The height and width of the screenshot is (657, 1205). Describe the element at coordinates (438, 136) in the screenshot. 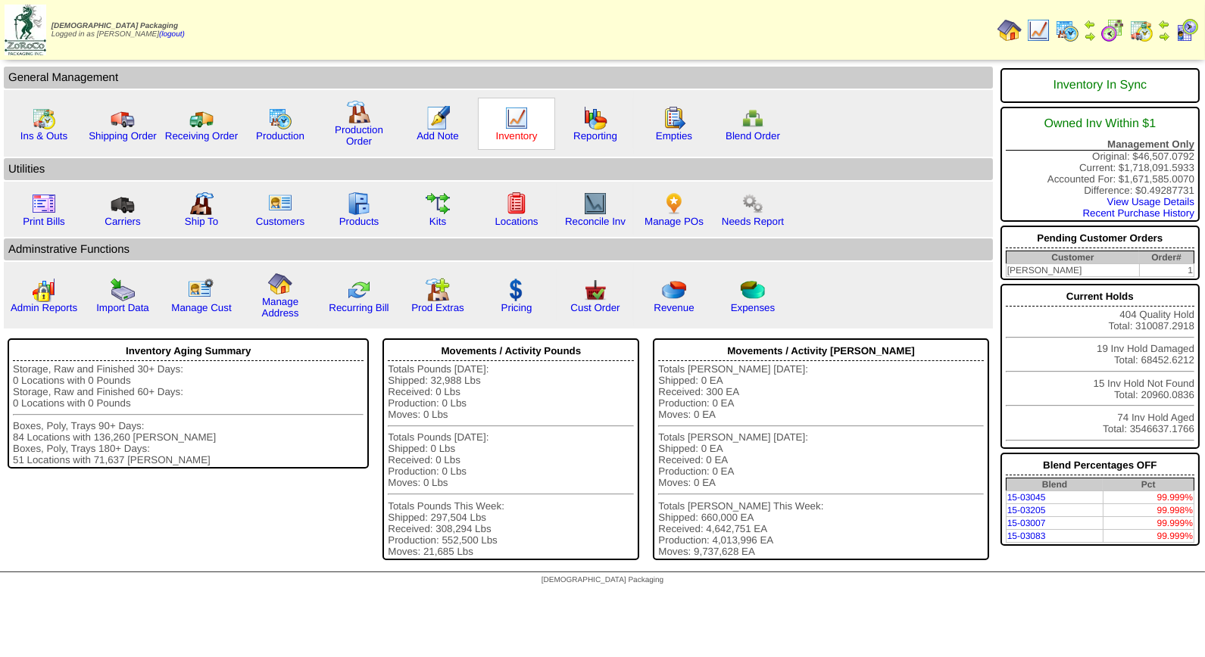

I see `a: Add Note` at that location.